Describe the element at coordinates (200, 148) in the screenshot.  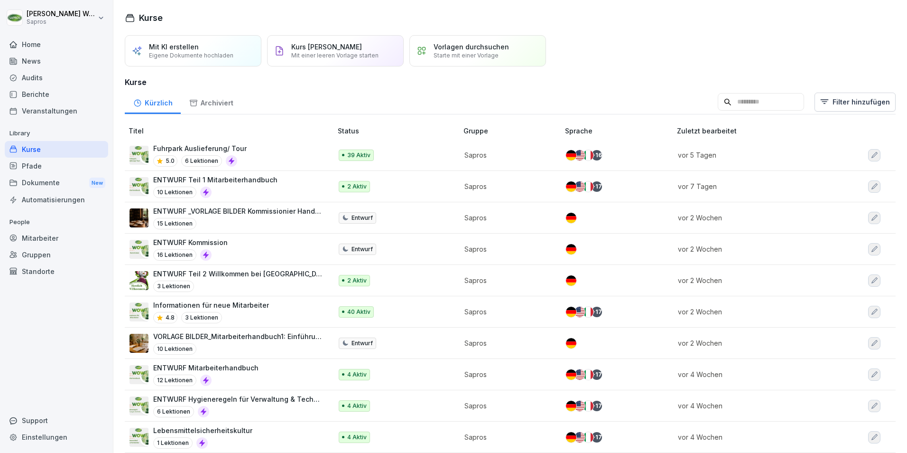
I see `p: Fuhrpark Auslieferung/ Tour` at that location.